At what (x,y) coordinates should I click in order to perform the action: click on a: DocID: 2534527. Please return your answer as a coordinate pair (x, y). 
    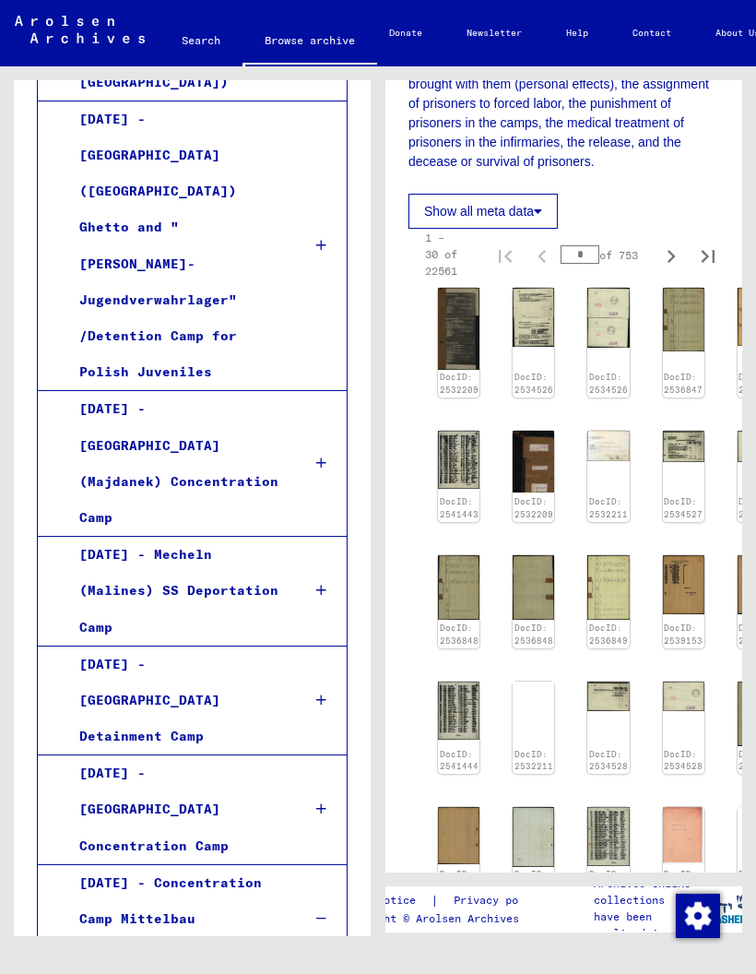
    Looking at the image, I should click on (683, 507).